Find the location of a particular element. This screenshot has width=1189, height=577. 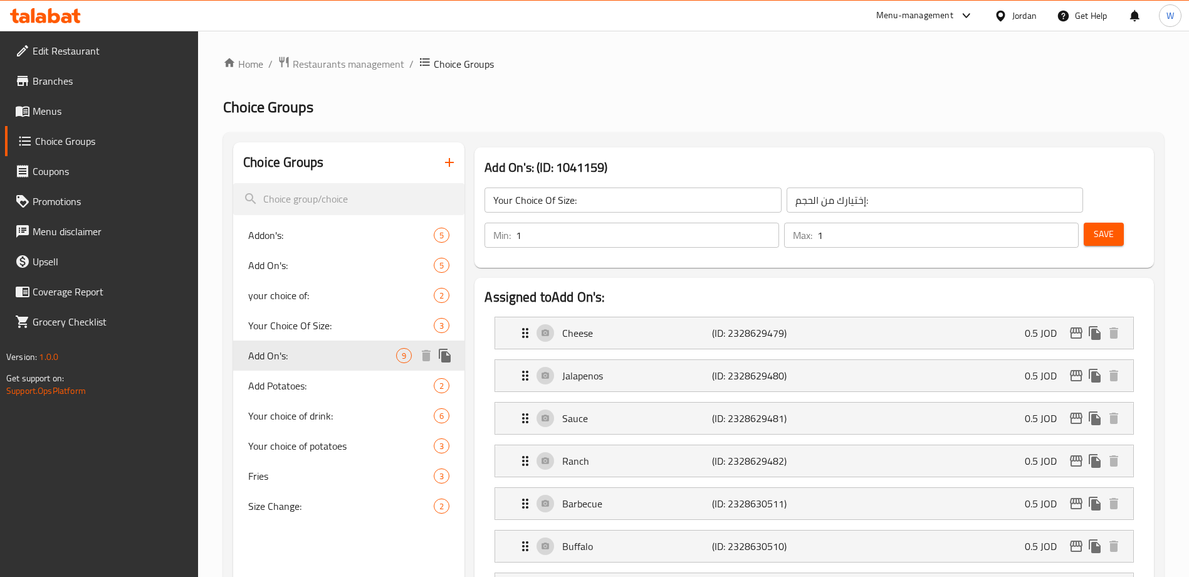

nav: breadcrumb is located at coordinates (693, 64).